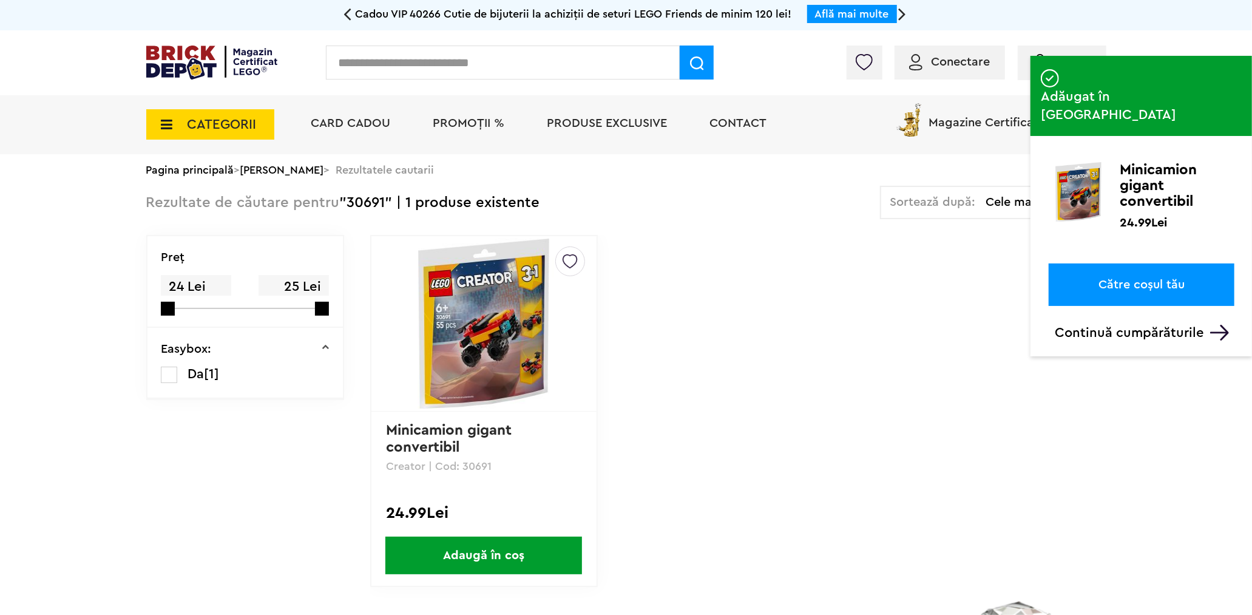 Image resolution: width=1252 pixels, height=615 pixels. I want to click on span: Rezultate de căutare pentru, so click(243, 203).